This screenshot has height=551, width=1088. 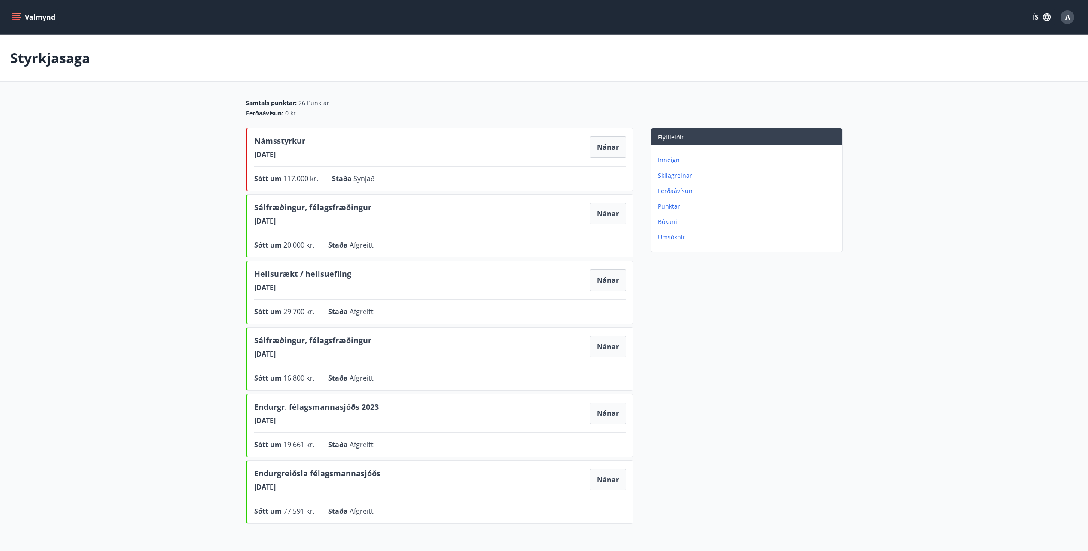 I want to click on p: Skilagreinar, so click(x=748, y=175).